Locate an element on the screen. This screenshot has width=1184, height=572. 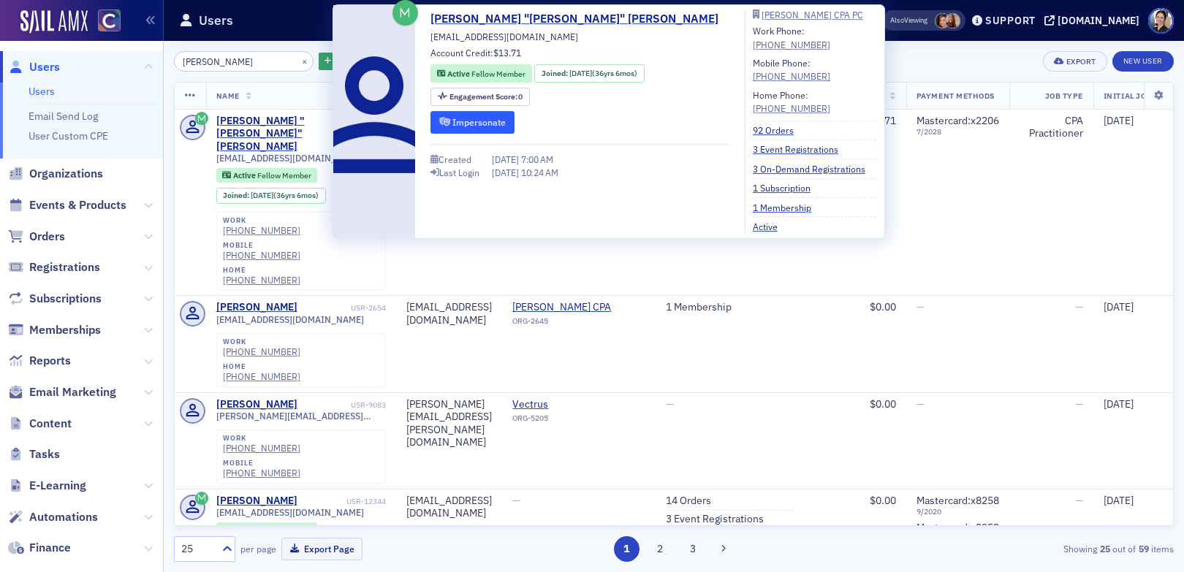
span: 9 / 2020 is located at coordinates (958, 512).